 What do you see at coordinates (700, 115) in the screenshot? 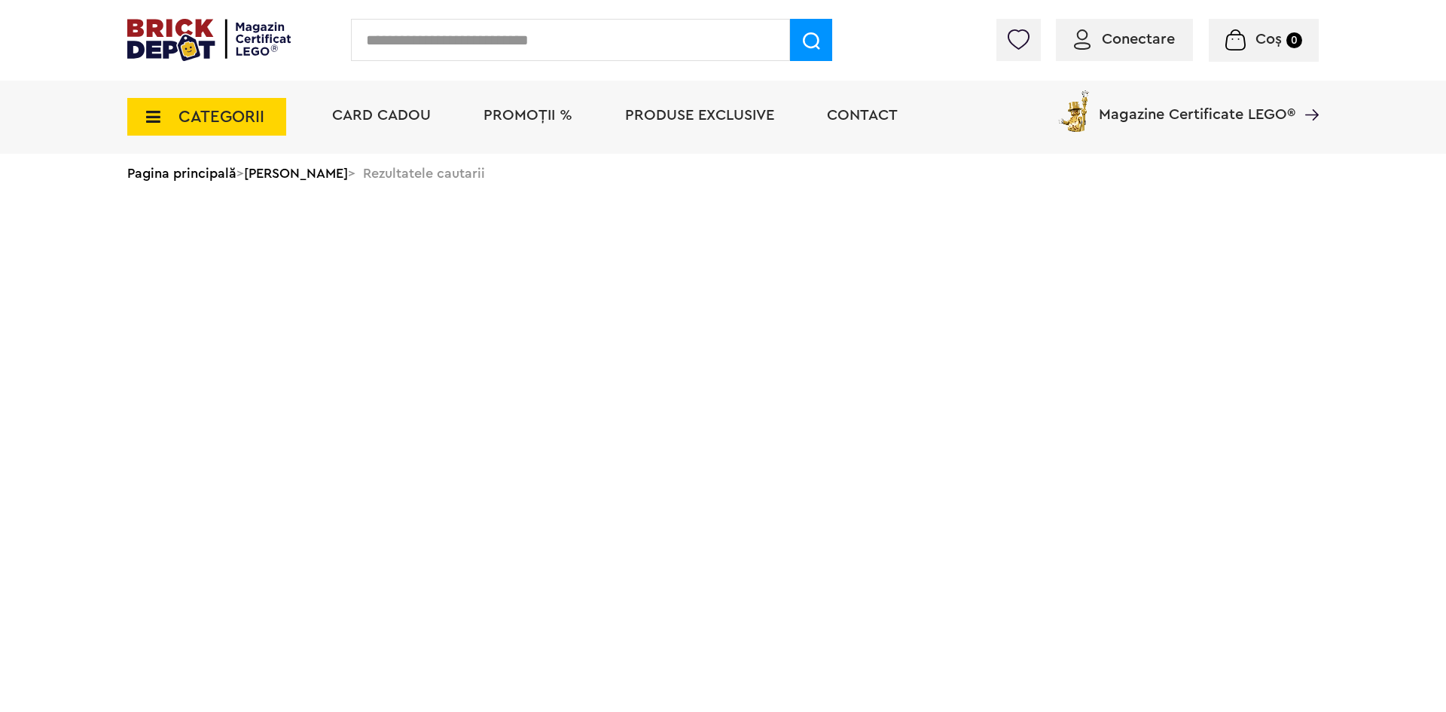
I see `span: Produse exclusive` at bounding box center [700, 115].